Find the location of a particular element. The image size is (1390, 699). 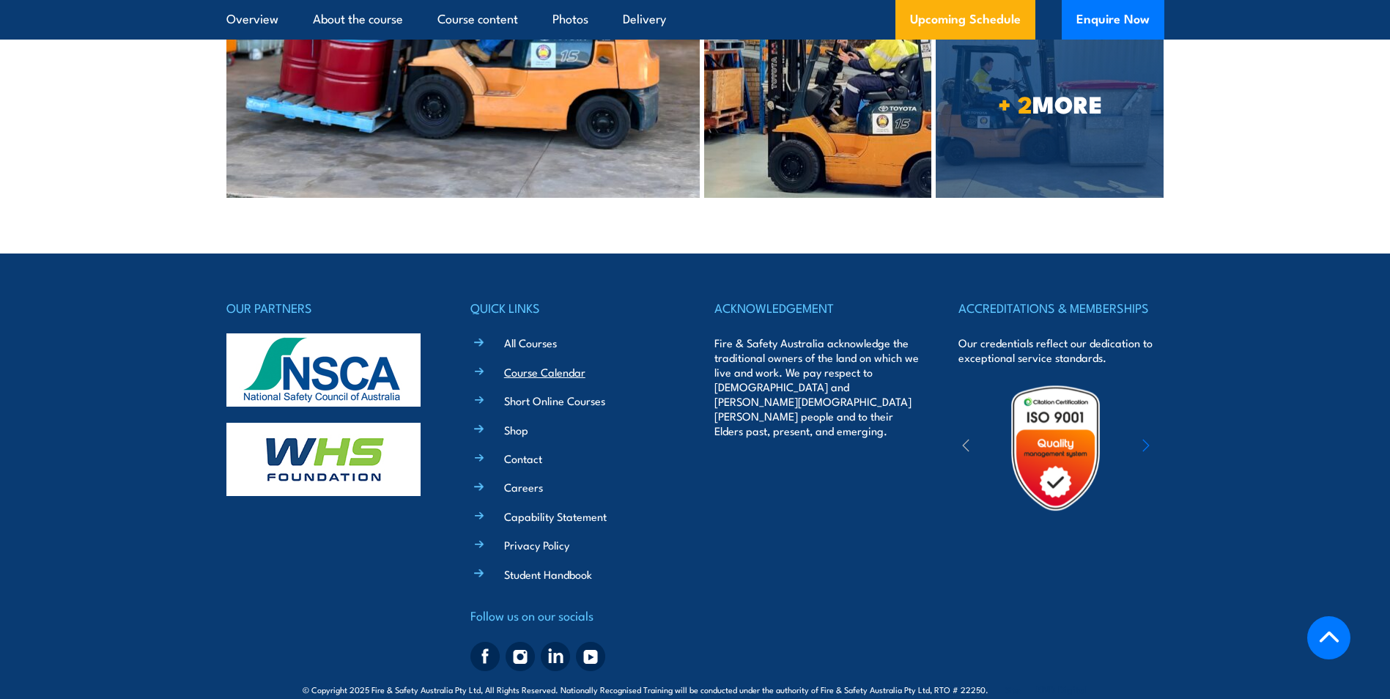

a: Short Online Courses is located at coordinates (555, 400).